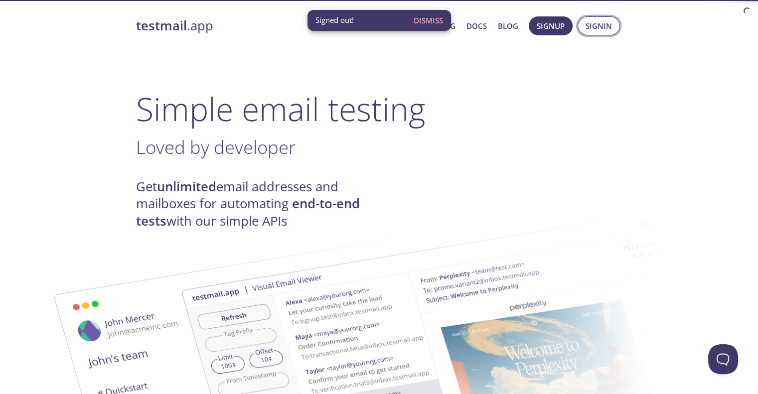  I want to click on h4: Get email addresses and mailboxes for automating with our simple APIs, so click(258, 204).